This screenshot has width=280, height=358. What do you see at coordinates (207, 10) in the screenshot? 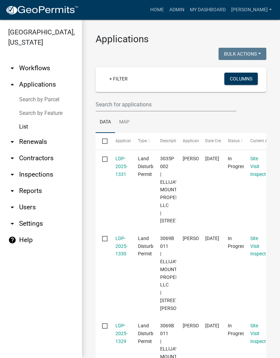
I see `a: My Dashboard` at bounding box center [207, 10].